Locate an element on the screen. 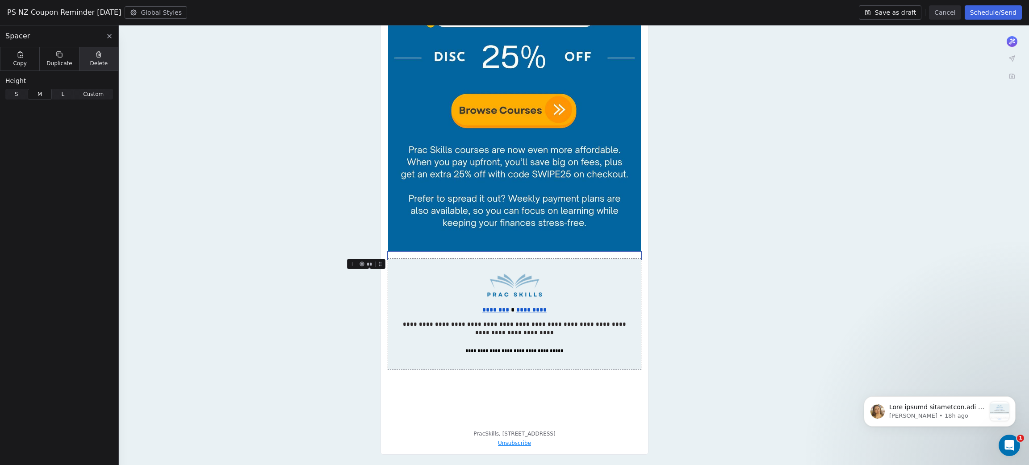  span: Duplicate is located at coordinates (59, 63).